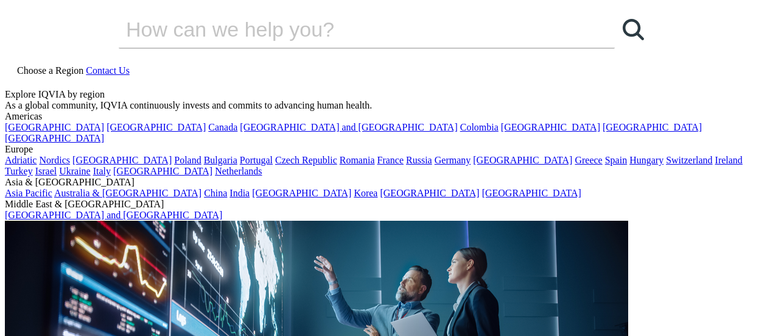 The image size is (770, 336). What do you see at coordinates (108, 70) in the screenshot?
I see `a: Contact Us` at bounding box center [108, 70].